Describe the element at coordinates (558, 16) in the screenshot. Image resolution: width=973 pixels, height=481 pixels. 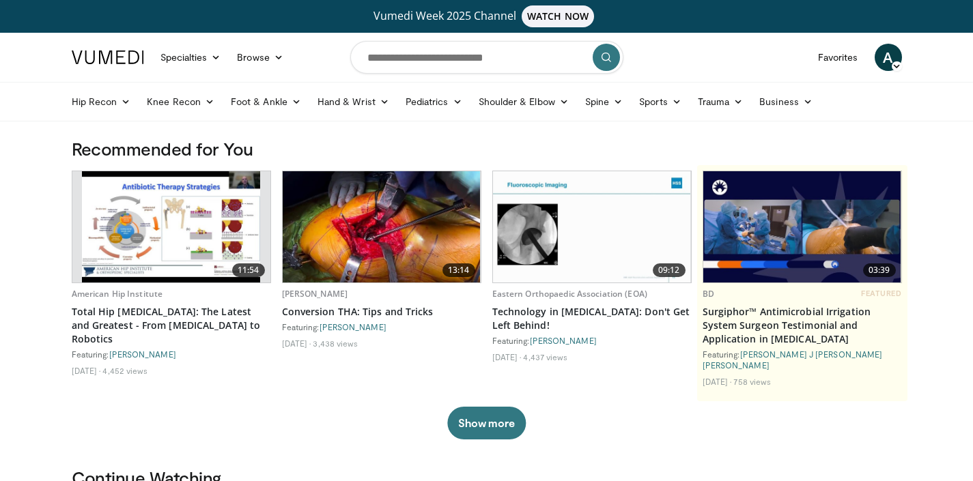
I see `span: WATCH NOW` at that location.